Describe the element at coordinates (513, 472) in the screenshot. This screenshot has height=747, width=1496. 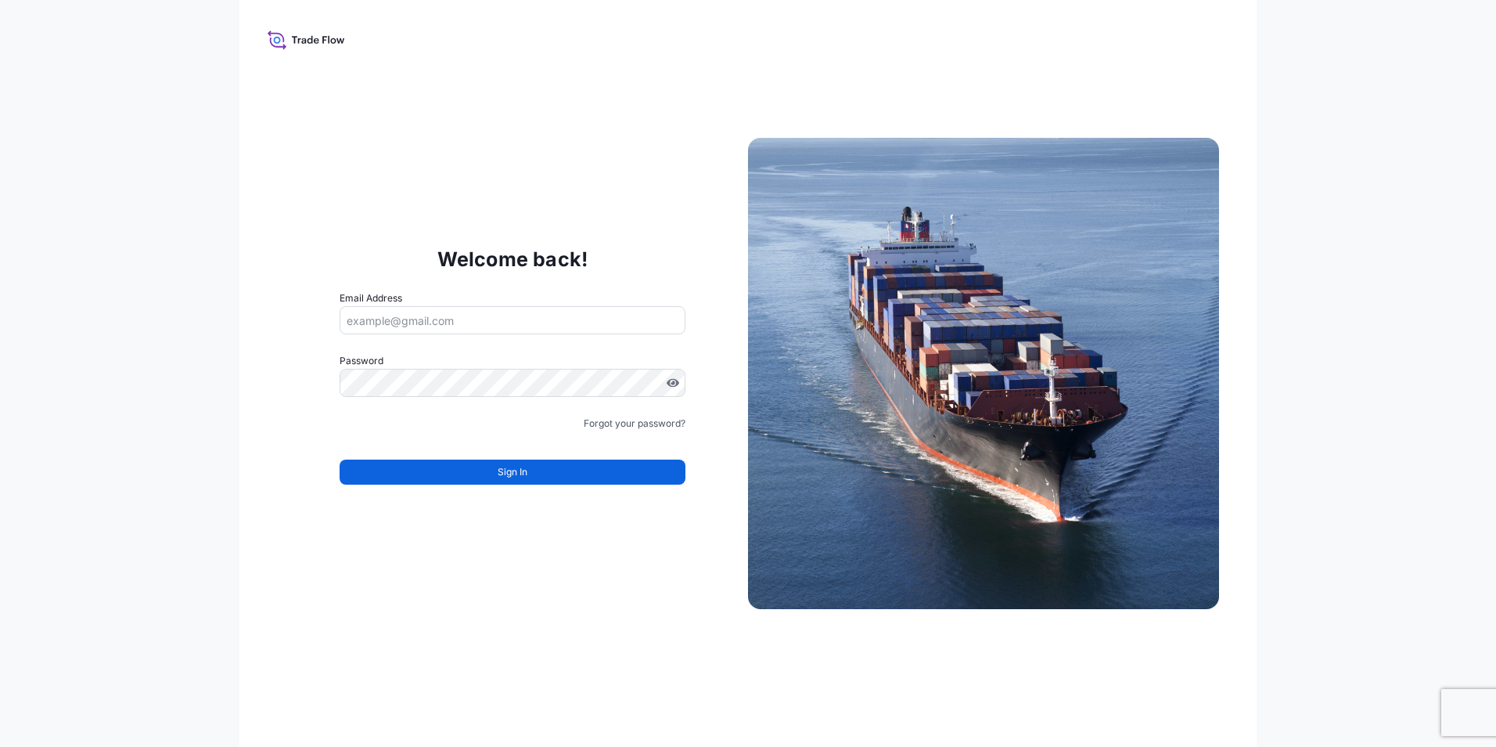
I see `button: Sign In` at that location.